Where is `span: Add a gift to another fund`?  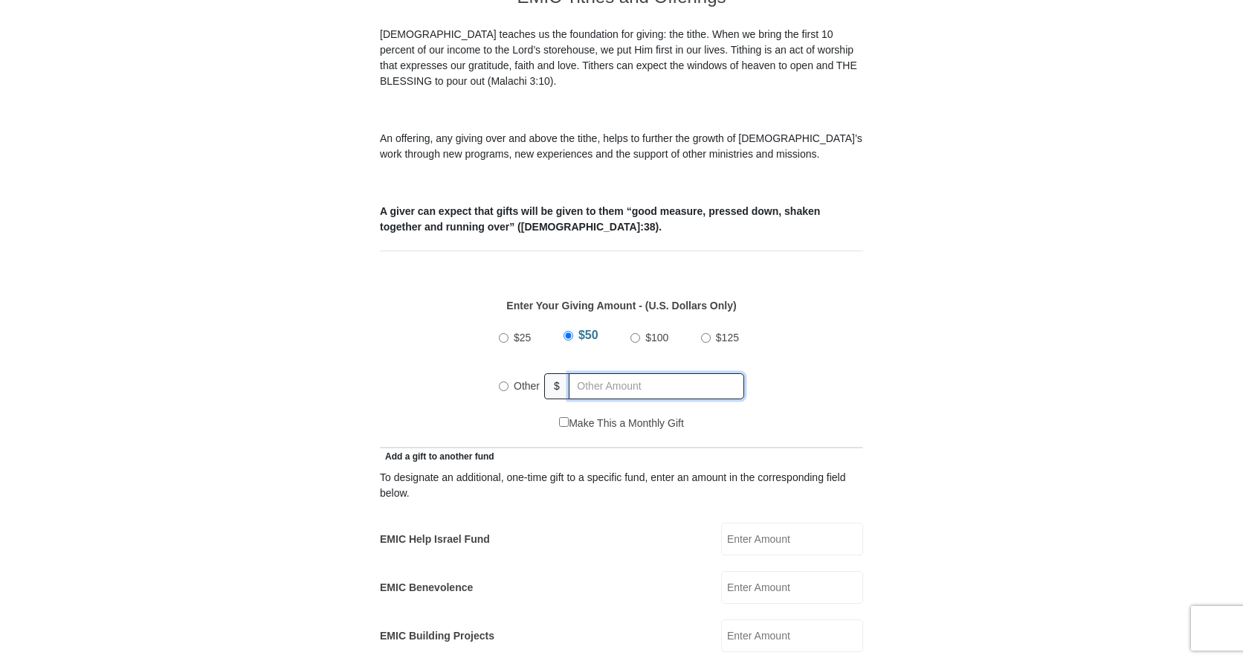 span: Add a gift to another fund is located at coordinates (437, 457).